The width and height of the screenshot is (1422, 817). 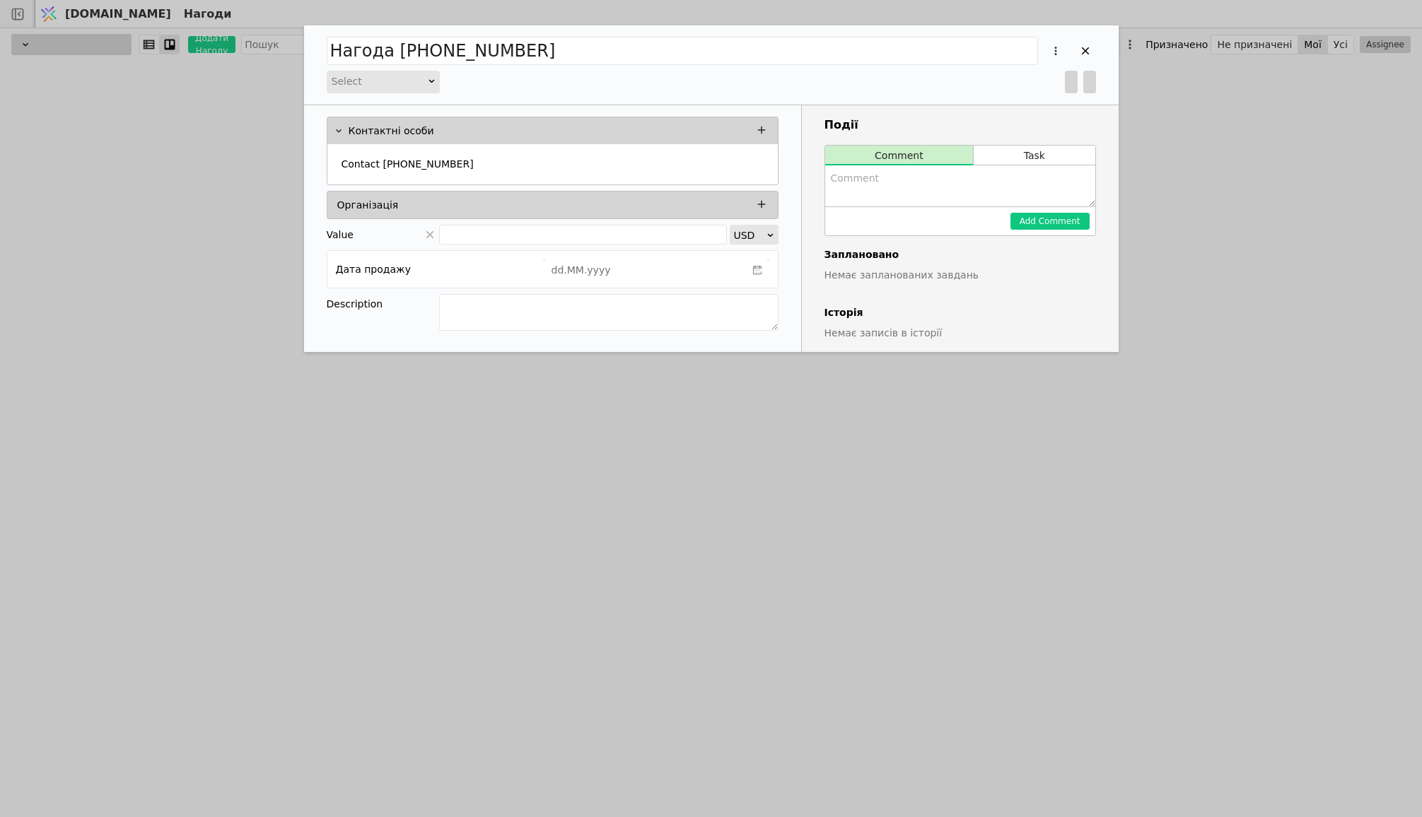 I want to click on span: Value, so click(x=340, y=235).